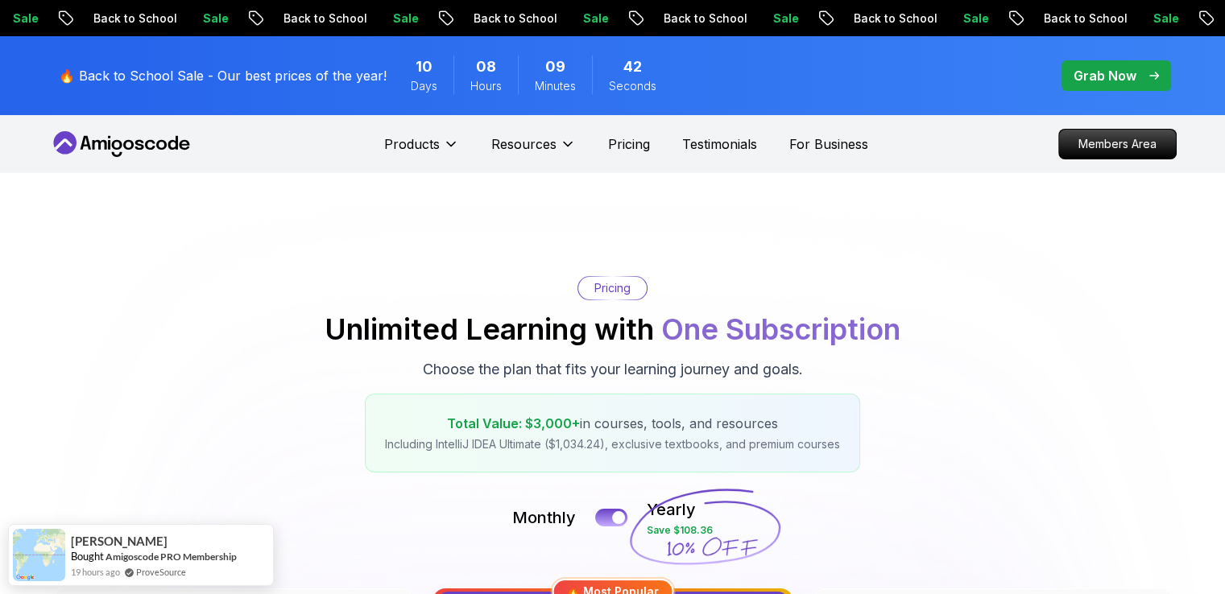 Image resolution: width=1225 pixels, height=594 pixels. Describe the element at coordinates (555, 86) in the screenshot. I see `span: Minutes` at that location.